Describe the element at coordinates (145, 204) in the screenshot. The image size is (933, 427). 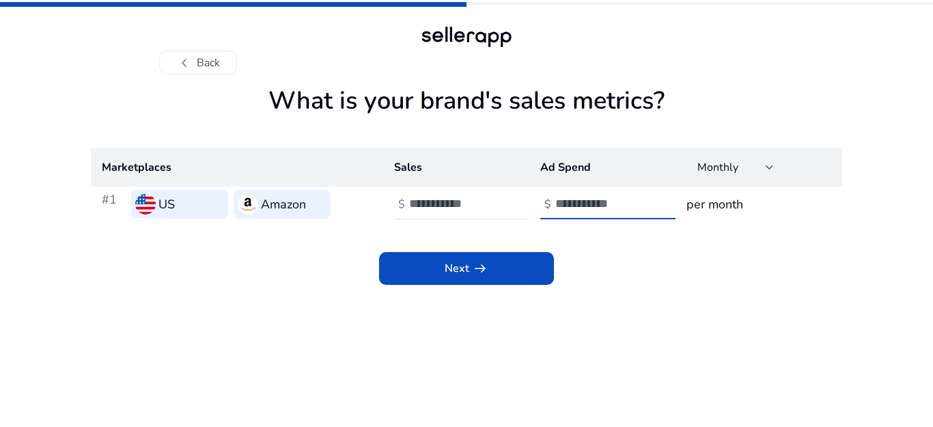
I see `img: us.svg` at that location.